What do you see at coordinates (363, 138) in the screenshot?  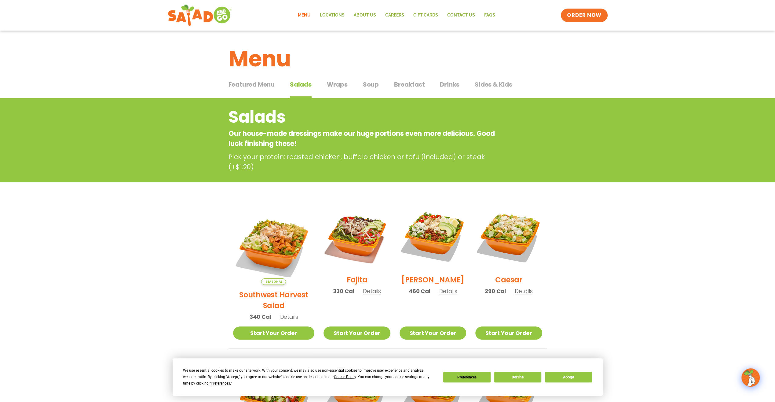 I see `p: Our house-made dressings make our huge portions even more delicious. Good luck finishing these!` at bounding box center [363, 138].